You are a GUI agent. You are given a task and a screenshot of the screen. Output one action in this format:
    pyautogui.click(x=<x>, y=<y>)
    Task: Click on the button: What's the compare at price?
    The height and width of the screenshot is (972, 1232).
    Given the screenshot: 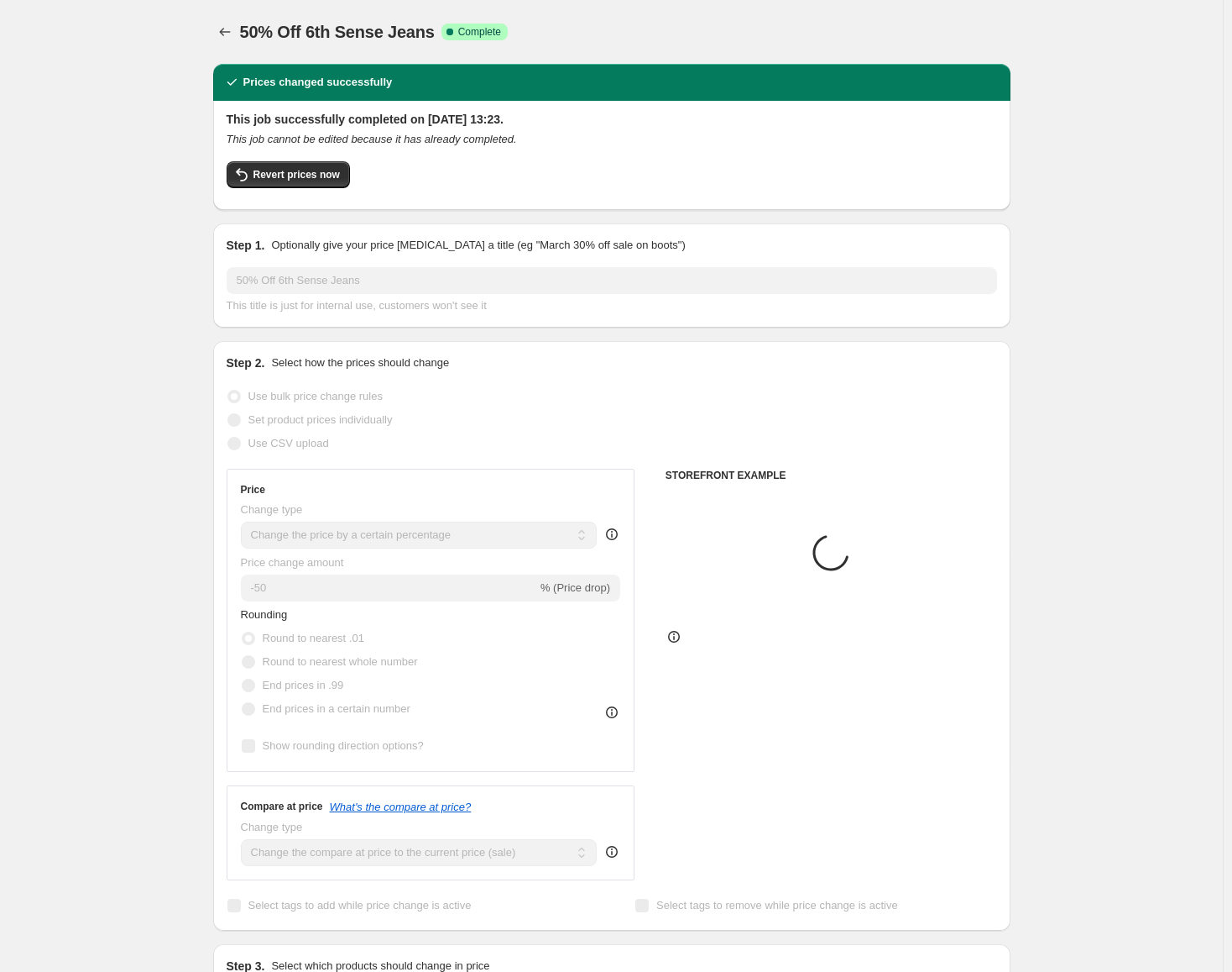 What is the action you would take?
    pyautogui.click(x=401, y=806)
    